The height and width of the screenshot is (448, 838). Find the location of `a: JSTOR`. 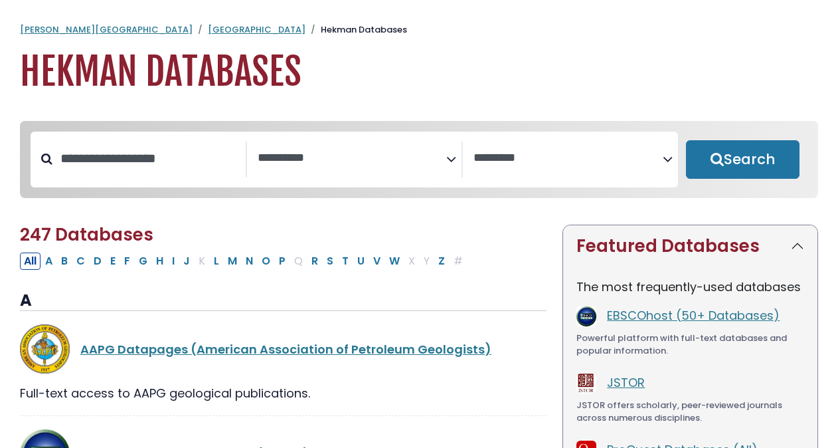

a: JSTOR is located at coordinates (625, 382).